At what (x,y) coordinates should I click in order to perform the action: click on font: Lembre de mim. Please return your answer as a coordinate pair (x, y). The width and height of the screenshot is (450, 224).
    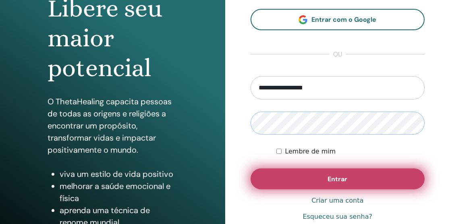
    Looking at the image, I should click on (310, 151).